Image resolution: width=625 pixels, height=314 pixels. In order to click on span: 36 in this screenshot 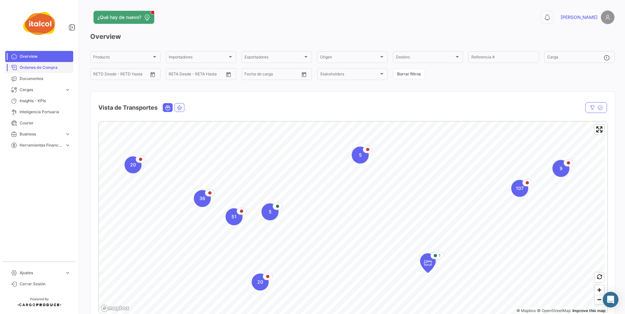, I will do `click(202, 199)`.